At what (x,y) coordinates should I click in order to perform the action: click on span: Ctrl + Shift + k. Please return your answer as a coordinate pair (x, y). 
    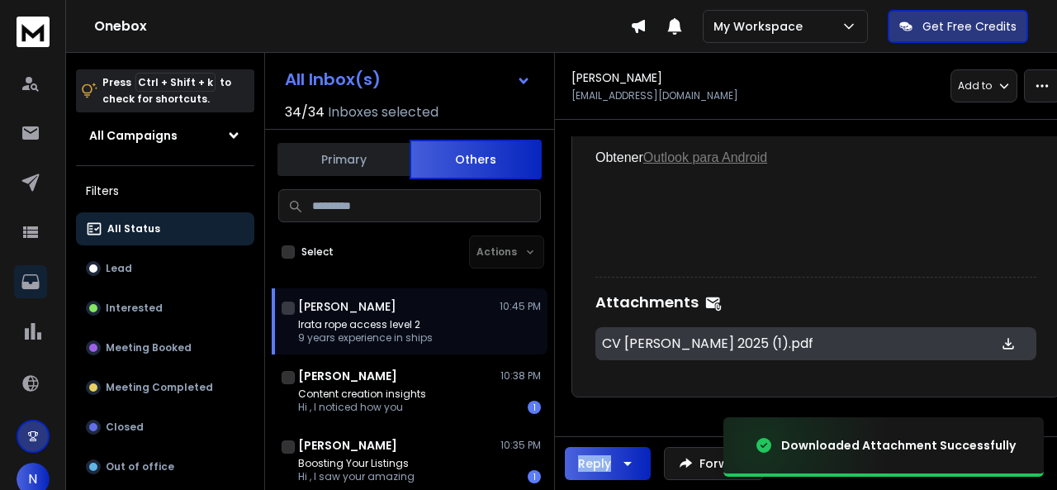
    Looking at the image, I should click on (175, 82).